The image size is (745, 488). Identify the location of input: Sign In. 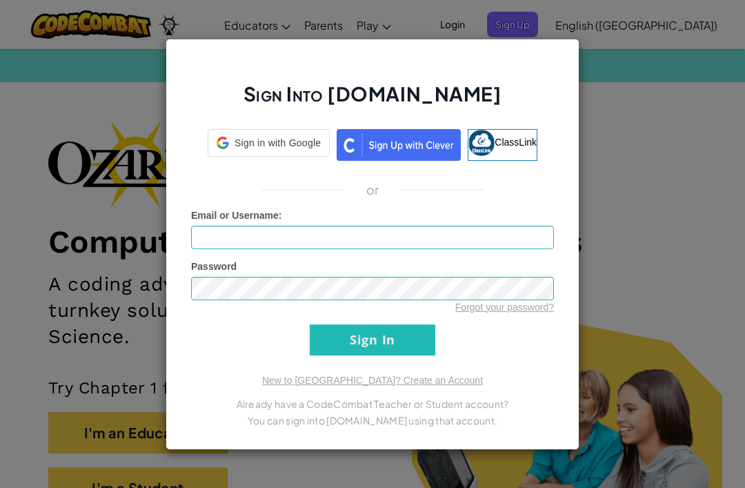
(373, 340).